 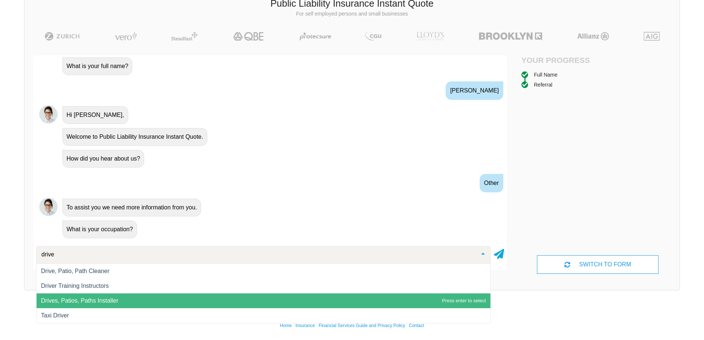 I want to click on img: Brooklyn | Public Liability Insurance, so click(x=510, y=36).